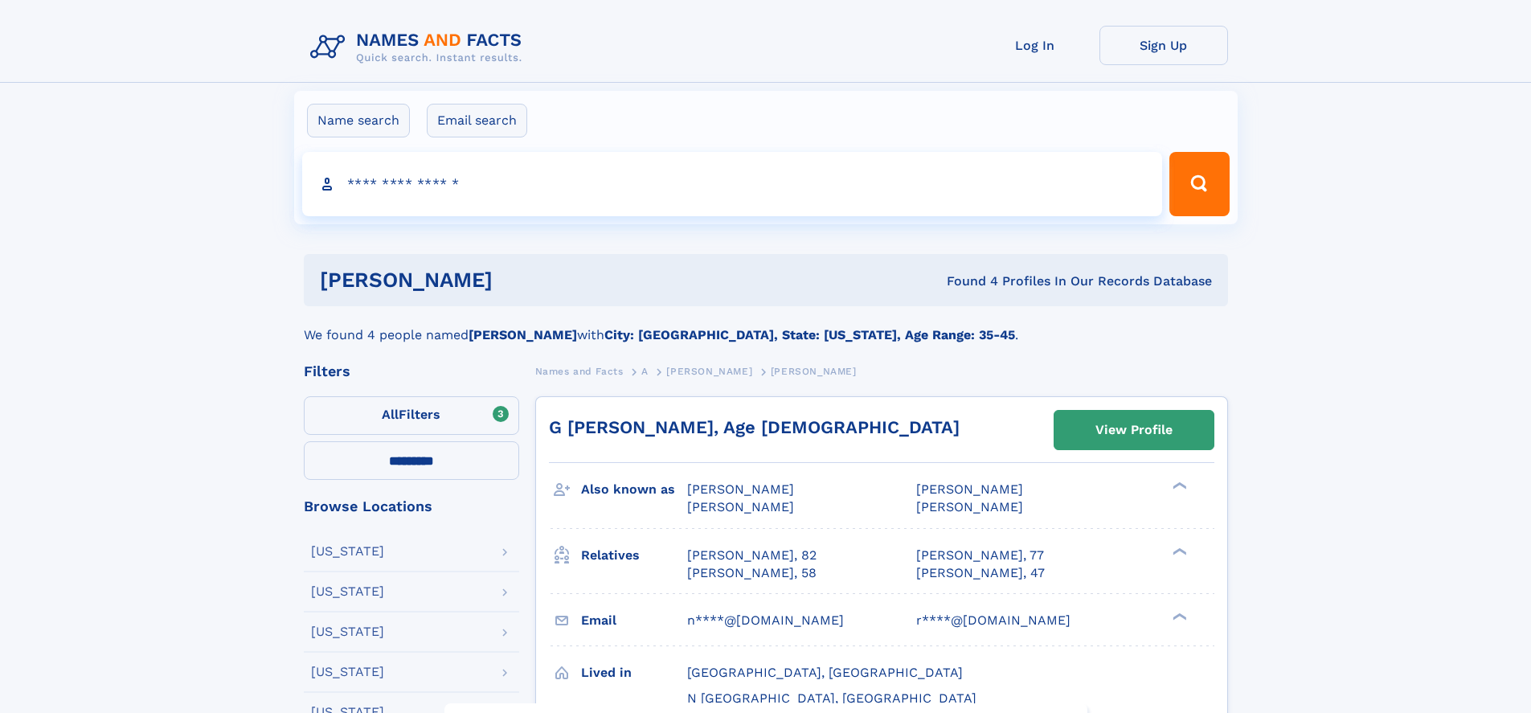 This screenshot has width=1531, height=713. What do you see at coordinates (1134, 430) in the screenshot?
I see `a: View Profile` at bounding box center [1134, 430].